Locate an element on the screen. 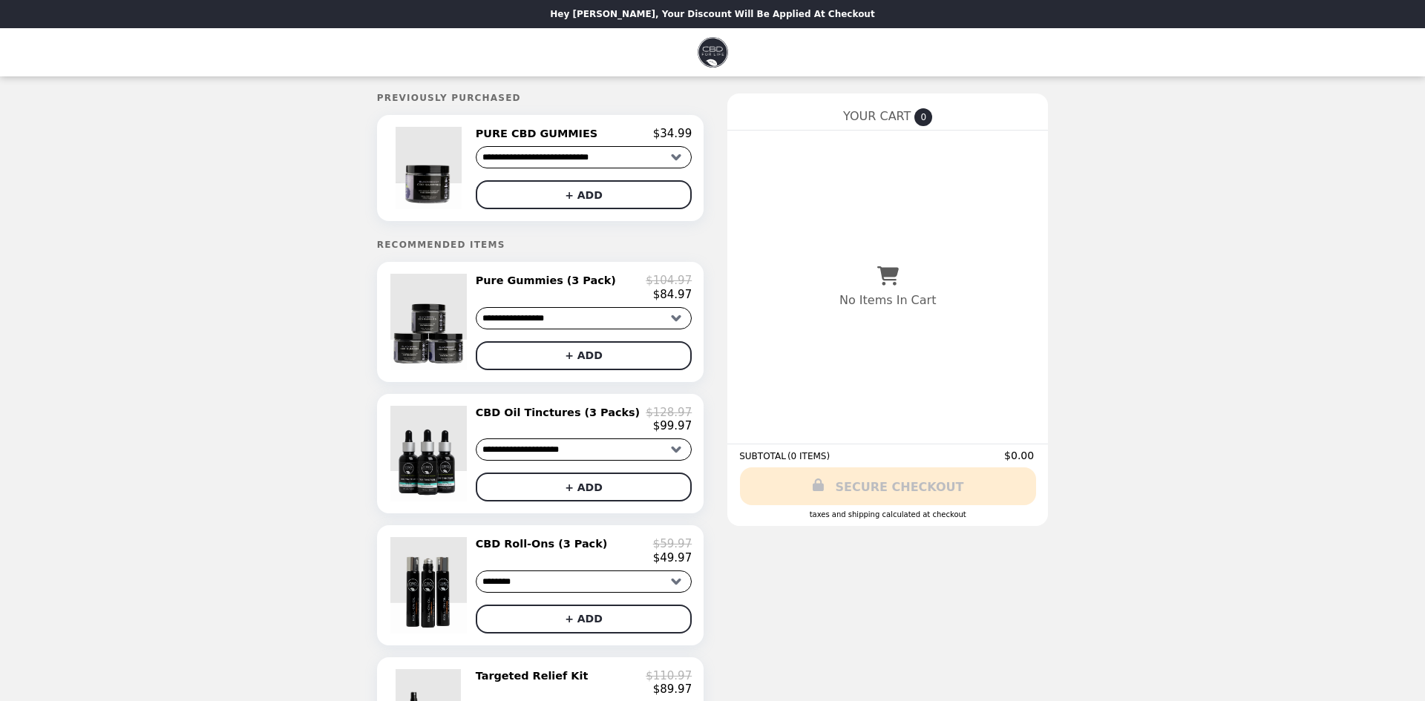 Image resolution: width=1425 pixels, height=701 pixels. p: $59.97 is located at coordinates (672, 544).